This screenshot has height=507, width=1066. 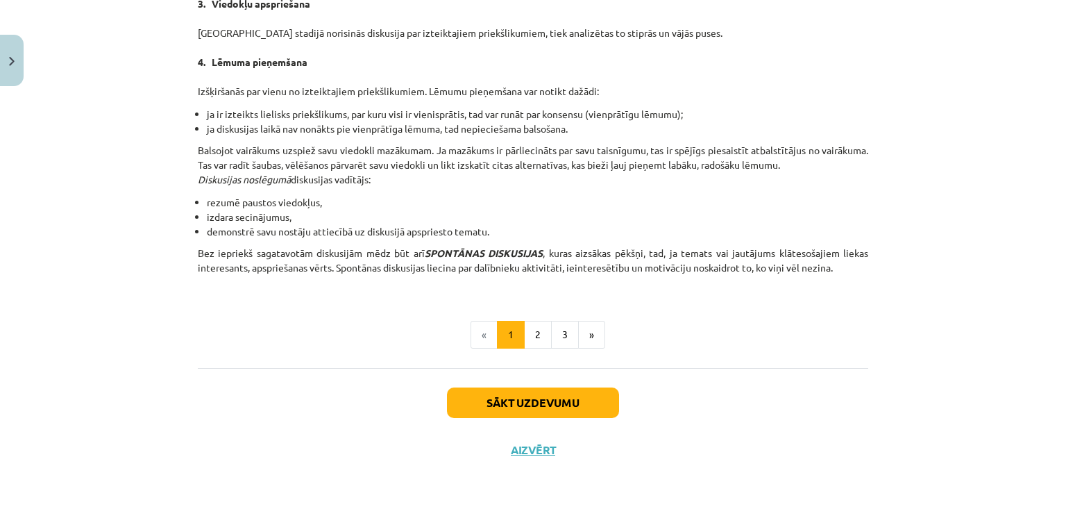 I want to click on em: Diskusijas noslēgumā, so click(x=244, y=179).